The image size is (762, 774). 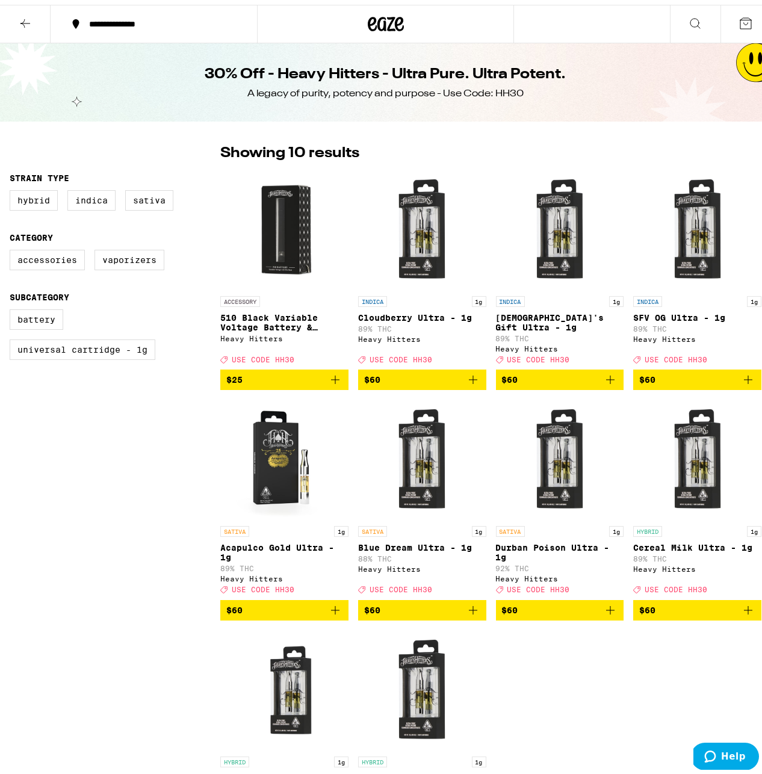 I want to click on p: 92% THC, so click(x=560, y=563).